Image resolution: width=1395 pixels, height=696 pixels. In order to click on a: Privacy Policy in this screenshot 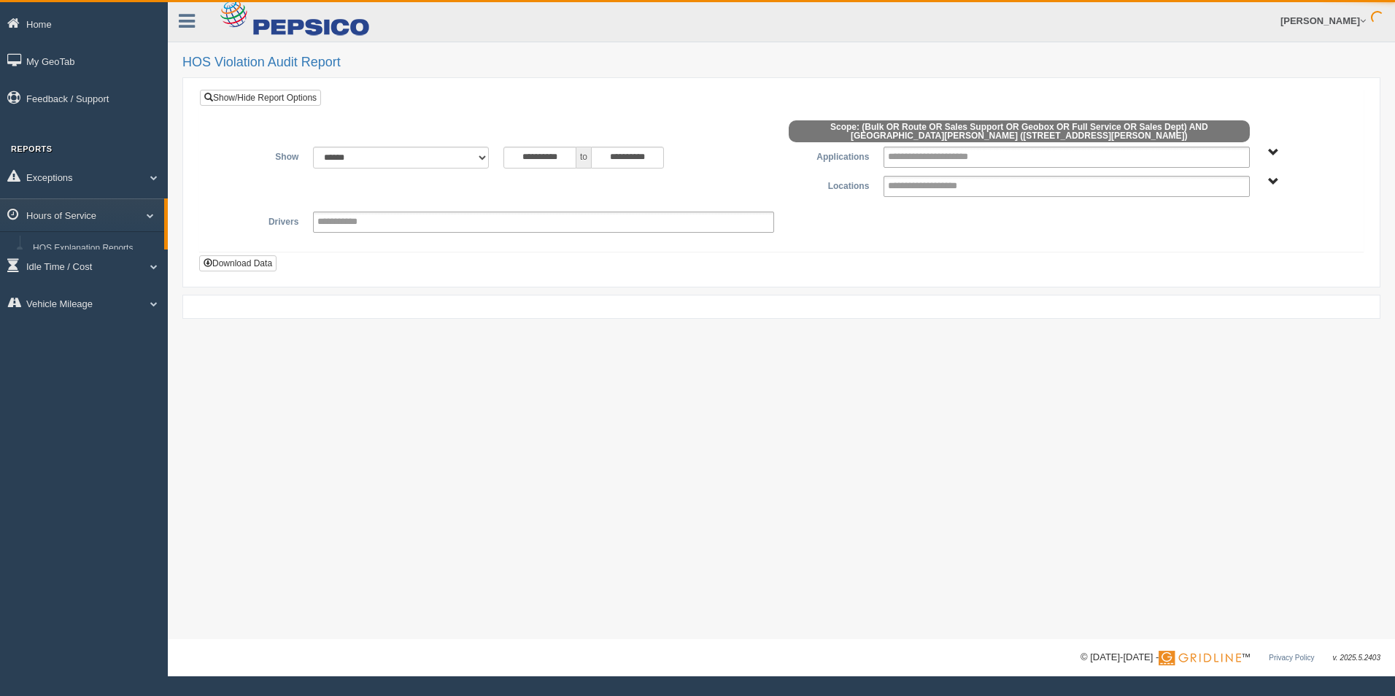, I will do `click(1291, 657)`.